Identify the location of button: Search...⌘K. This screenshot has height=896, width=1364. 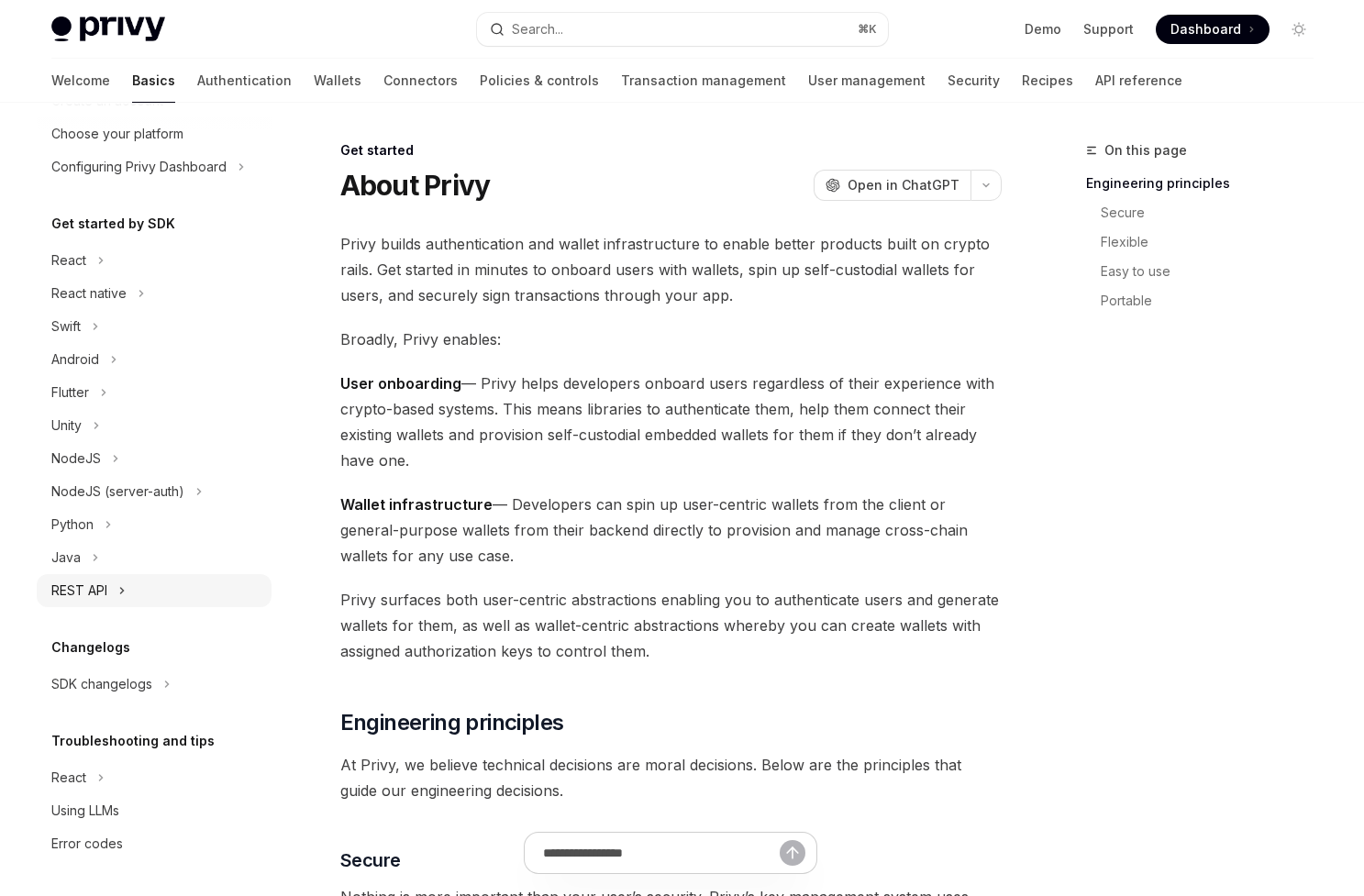
(682, 30).